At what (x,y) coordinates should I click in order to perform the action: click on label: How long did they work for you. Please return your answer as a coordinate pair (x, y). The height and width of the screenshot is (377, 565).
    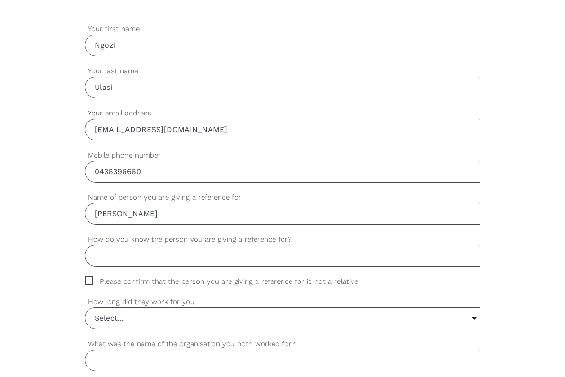
    Looking at the image, I should click on (282, 302).